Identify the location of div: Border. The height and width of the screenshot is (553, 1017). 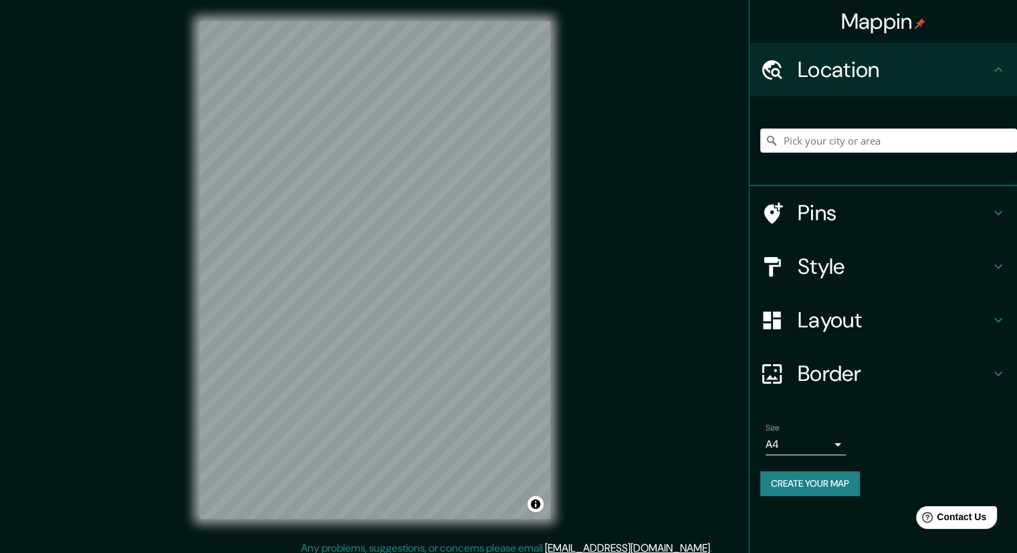
(884, 373).